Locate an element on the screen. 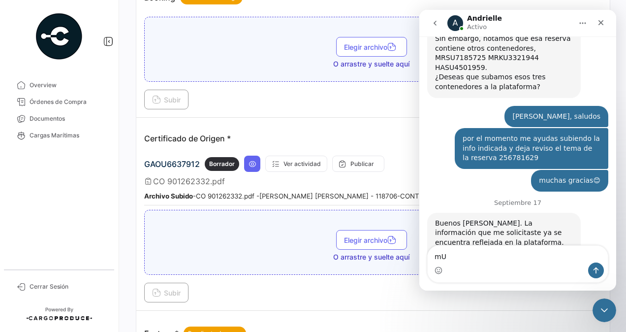  a: Órdenes de Compra is located at coordinates (59, 102).